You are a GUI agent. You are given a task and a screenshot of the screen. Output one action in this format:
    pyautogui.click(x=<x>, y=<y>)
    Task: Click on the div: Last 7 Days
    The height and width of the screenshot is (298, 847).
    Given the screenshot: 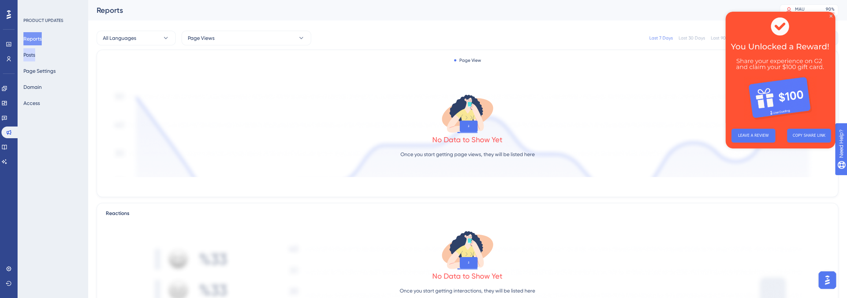 What is the action you would take?
    pyautogui.click(x=661, y=38)
    